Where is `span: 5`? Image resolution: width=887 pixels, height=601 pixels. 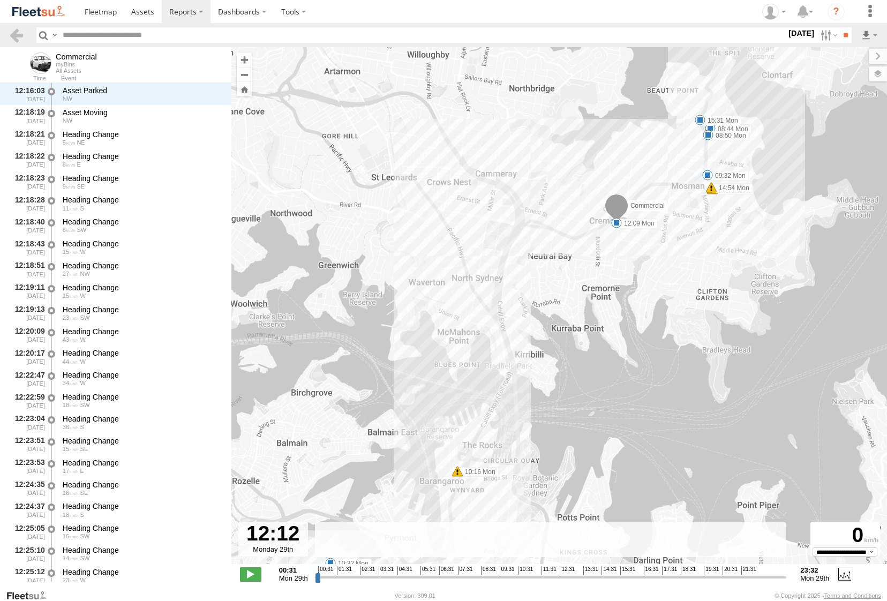
span: 5 is located at coordinates (69, 142).